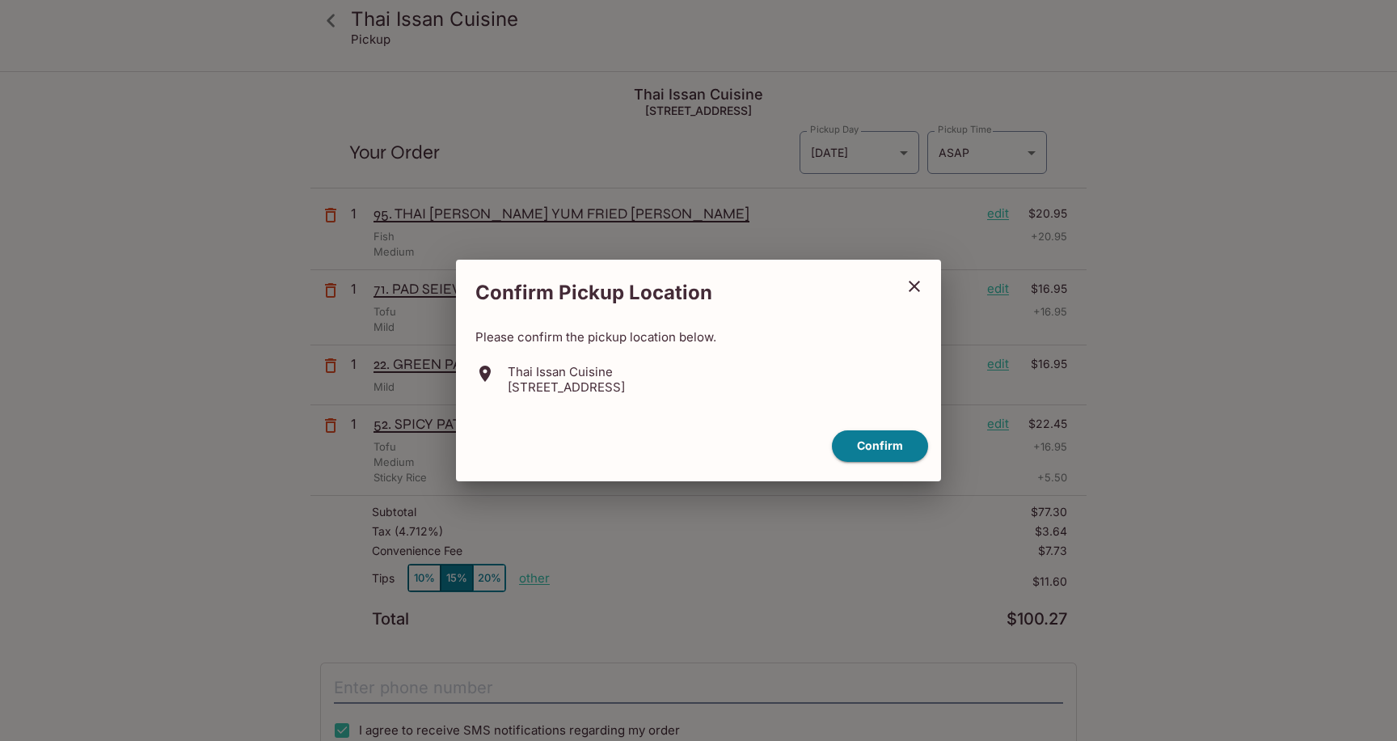 This screenshot has width=1397, height=741. What do you see at coordinates (914, 286) in the screenshot?
I see `button: close` at bounding box center [914, 286].